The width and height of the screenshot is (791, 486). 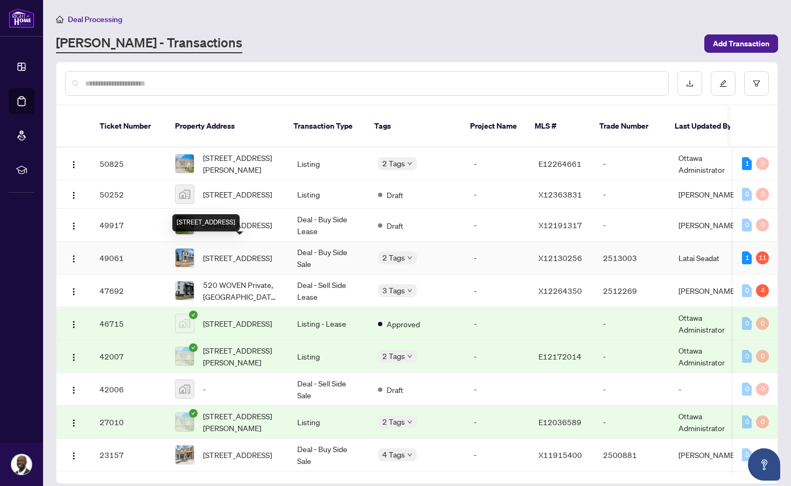 What do you see at coordinates (763, 258) in the screenshot?
I see `div: 11` at bounding box center [763, 258].